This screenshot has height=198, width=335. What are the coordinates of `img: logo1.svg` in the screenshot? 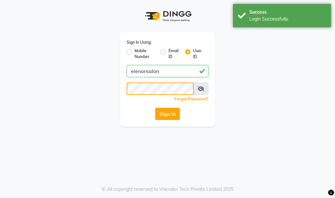 It's located at (167, 16).